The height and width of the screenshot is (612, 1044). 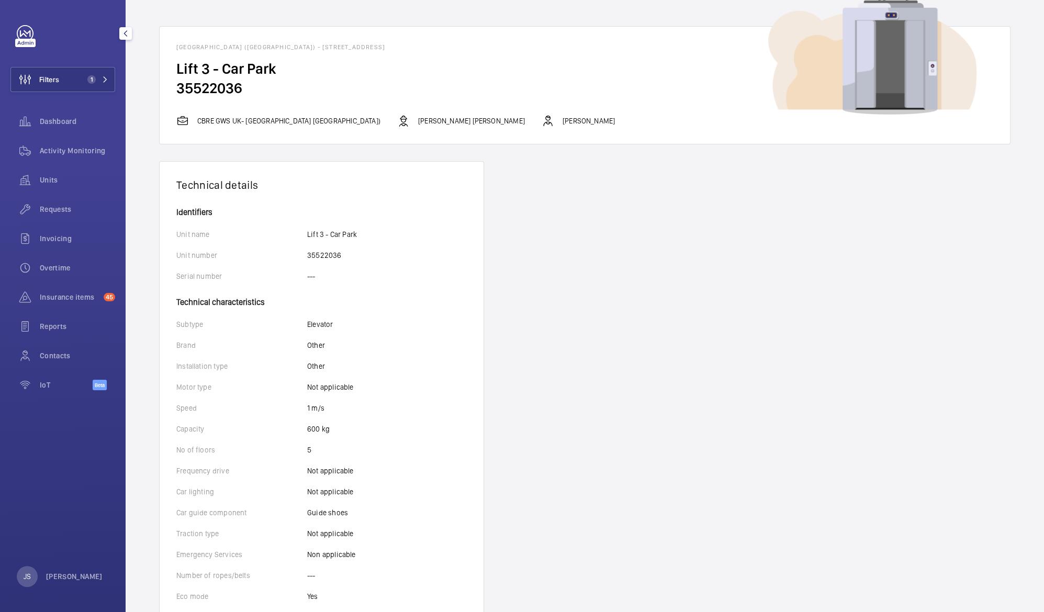 I want to click on p: Serial number, so click(x=242, y=276).